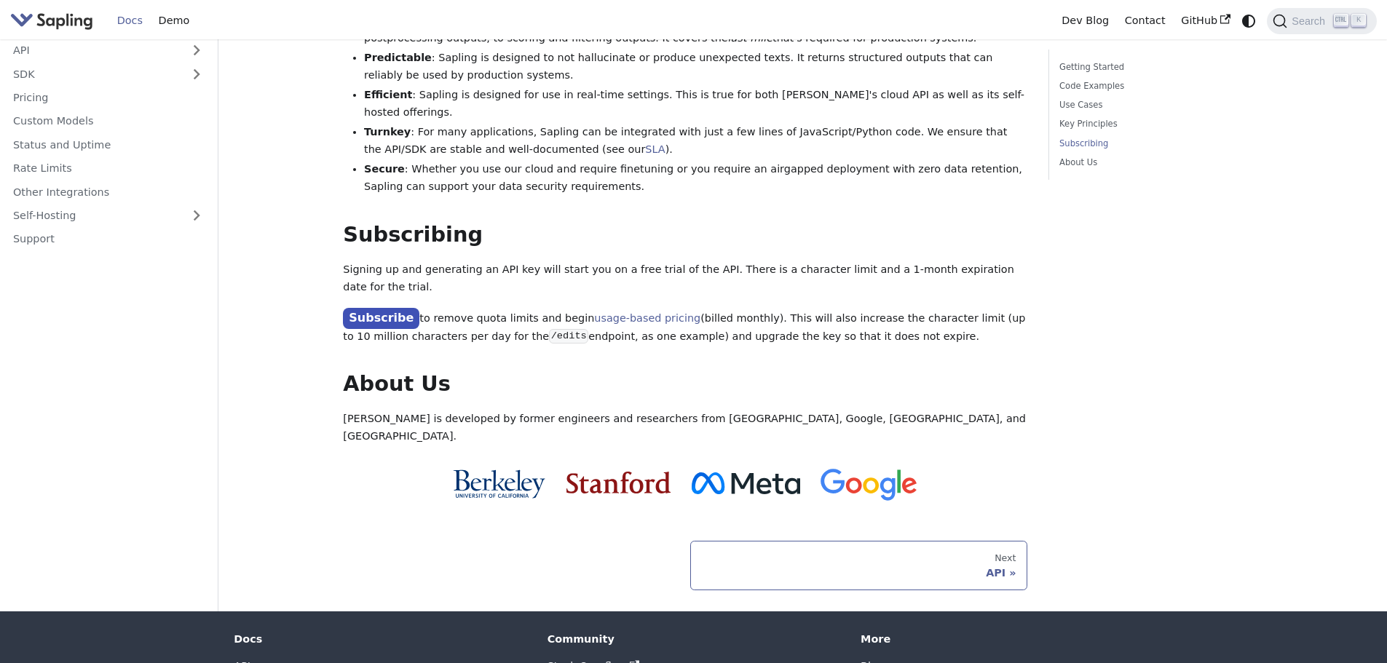 The image size is (1387, 663). Describe the element at coordinates (695, 67) in the screenshot. I see `li: : Sapling is designed to not hallucinate or produce unexpected texts. It returns structured outpu...` at that location.